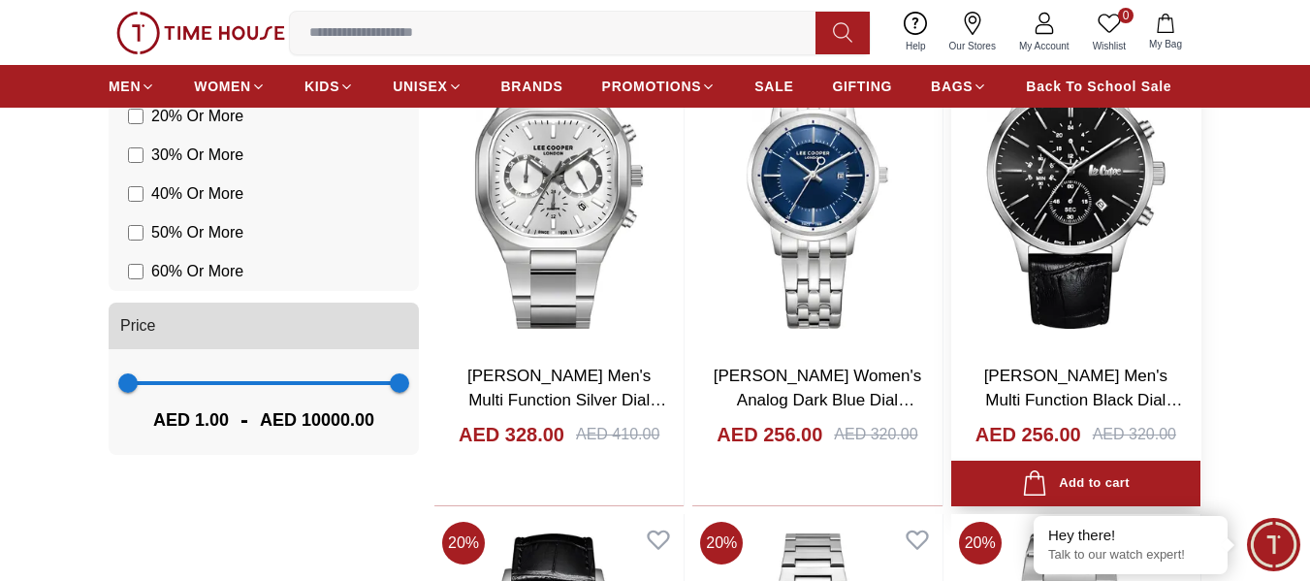  What do you see at coordinates (197, 194) in the screenshot?
I see `span: 40 % Or More` at bounding box center [197, 194].